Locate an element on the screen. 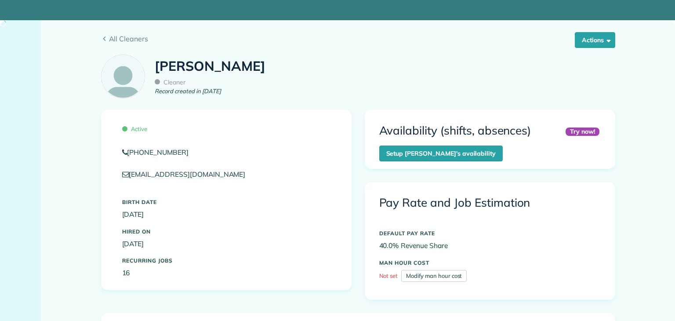 The image size is (675, 321). p: 40.0% Revenue Share is located at coordinates (490, 245).